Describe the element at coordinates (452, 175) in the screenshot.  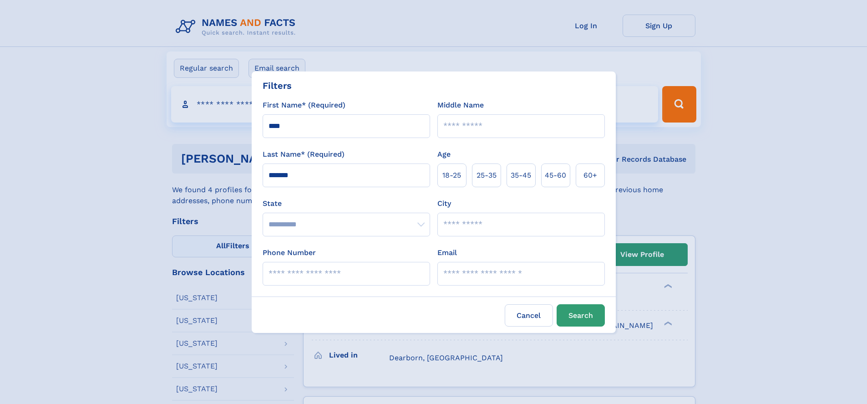
I see `span: 18‑25` at that location.